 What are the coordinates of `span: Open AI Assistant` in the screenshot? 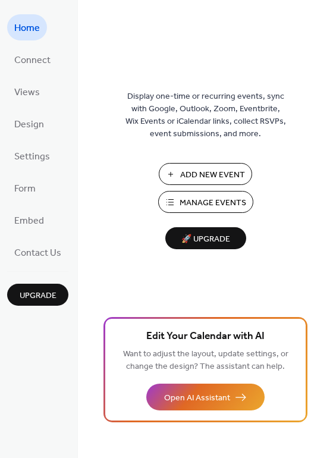 It's located at (197, 398).